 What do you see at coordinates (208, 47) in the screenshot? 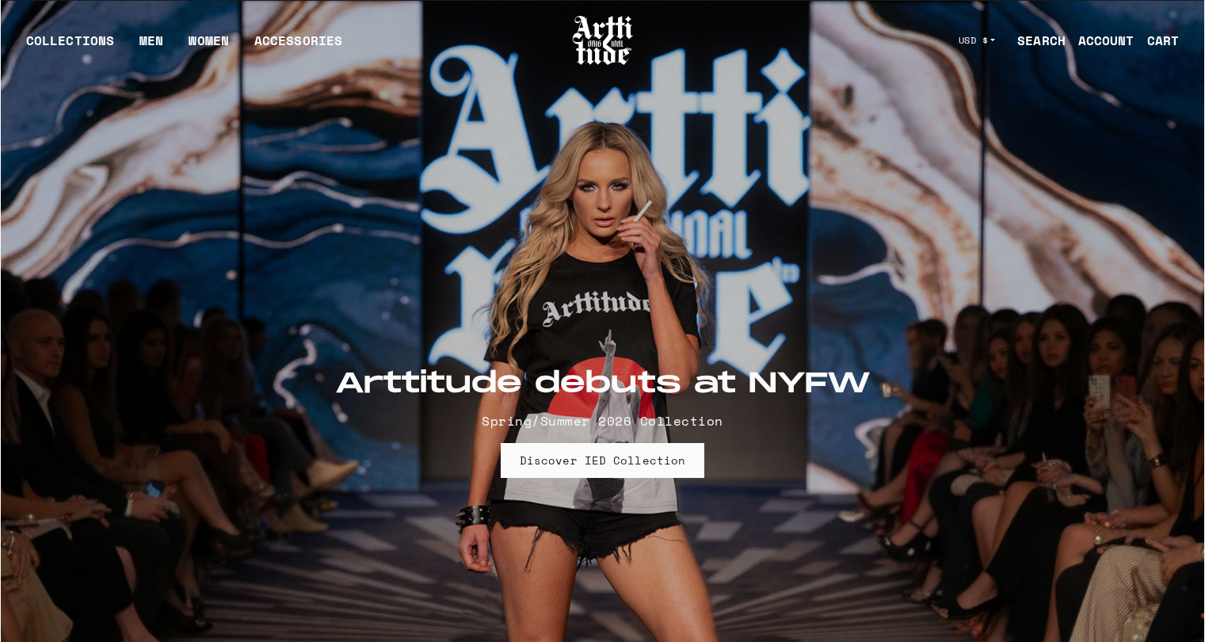
I see `a: WOMEN` at bounding box center [208, 47].